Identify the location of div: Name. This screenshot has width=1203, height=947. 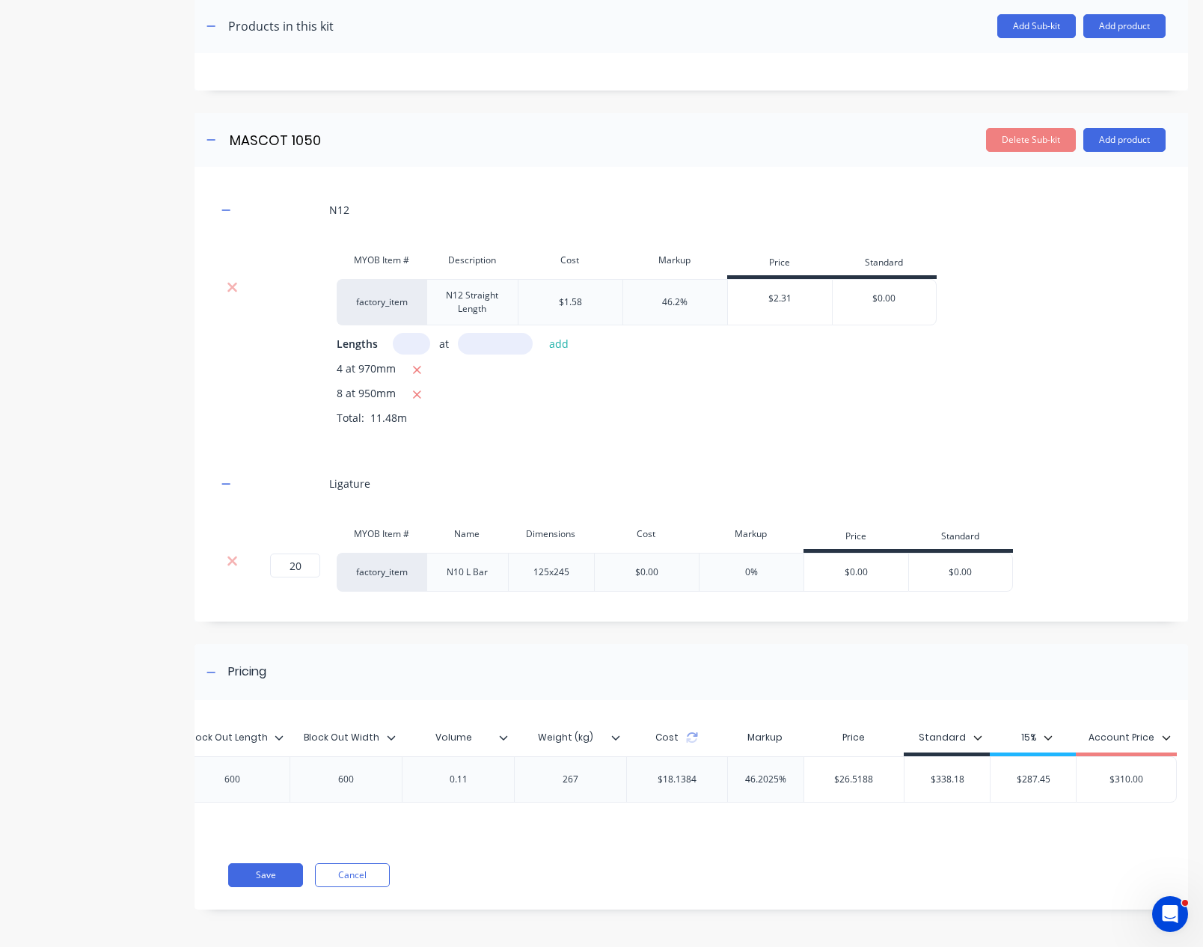
(467, 534).